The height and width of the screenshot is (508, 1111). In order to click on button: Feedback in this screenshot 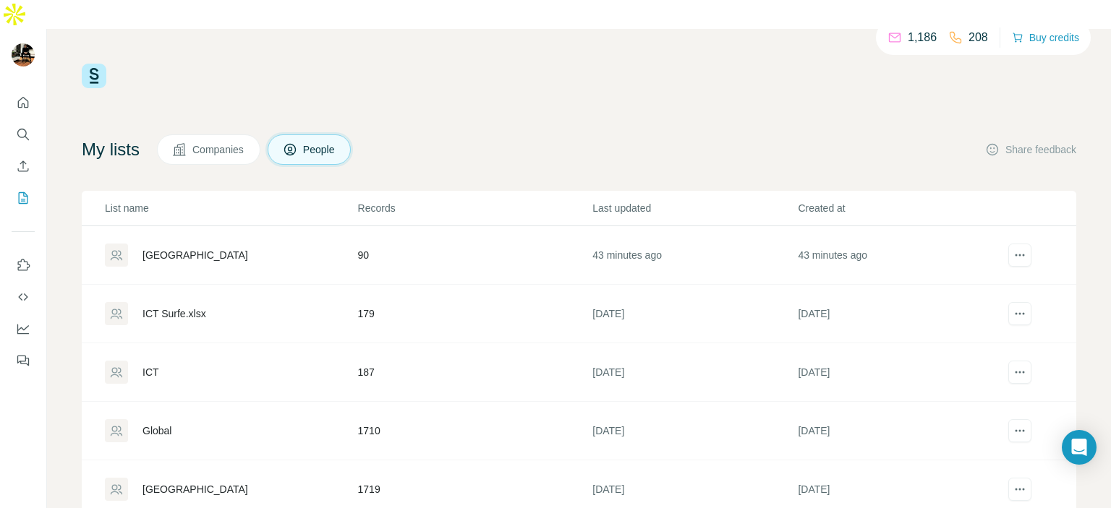, I will do `click(23, 361)`.